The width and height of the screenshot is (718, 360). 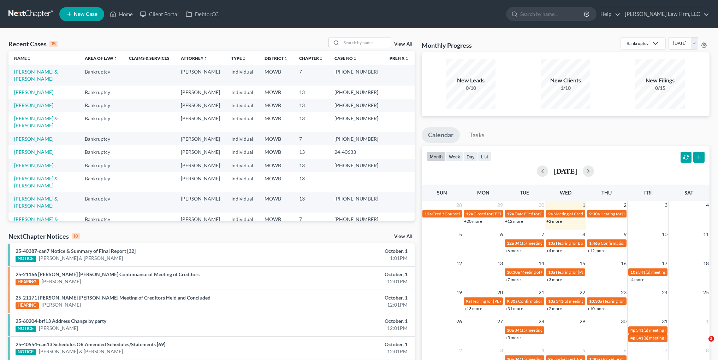 I want to click on input: Search by name..., so click(x=553, y=14).